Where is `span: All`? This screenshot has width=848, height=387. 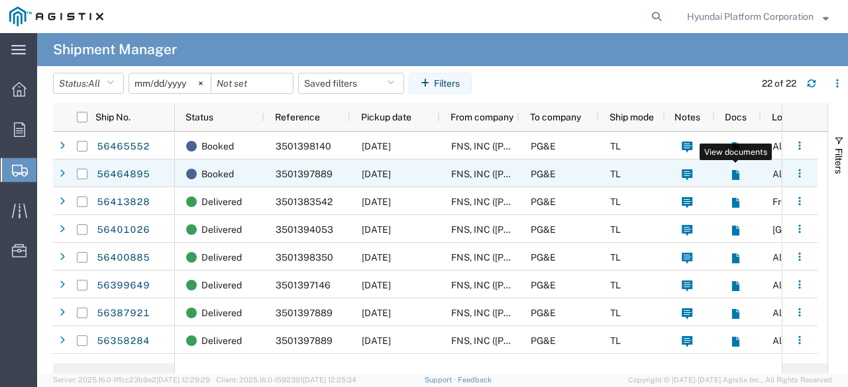 span: All is located at coordinates (94, 83).